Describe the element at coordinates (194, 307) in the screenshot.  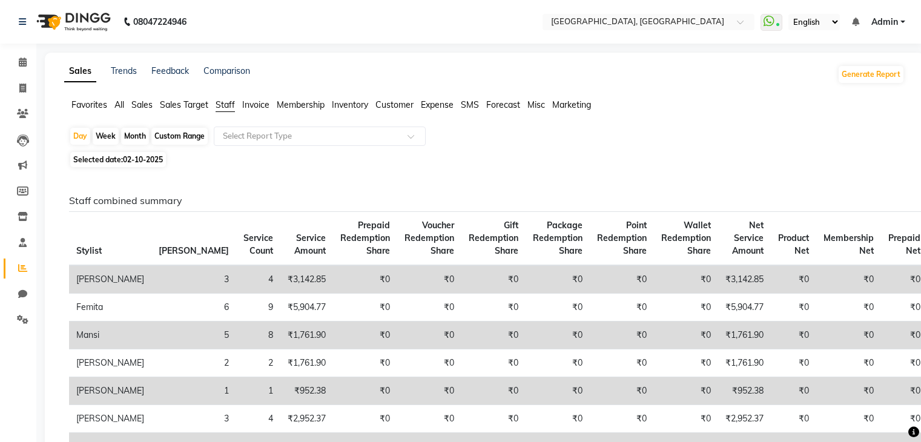
I see `td: 6` at that location.